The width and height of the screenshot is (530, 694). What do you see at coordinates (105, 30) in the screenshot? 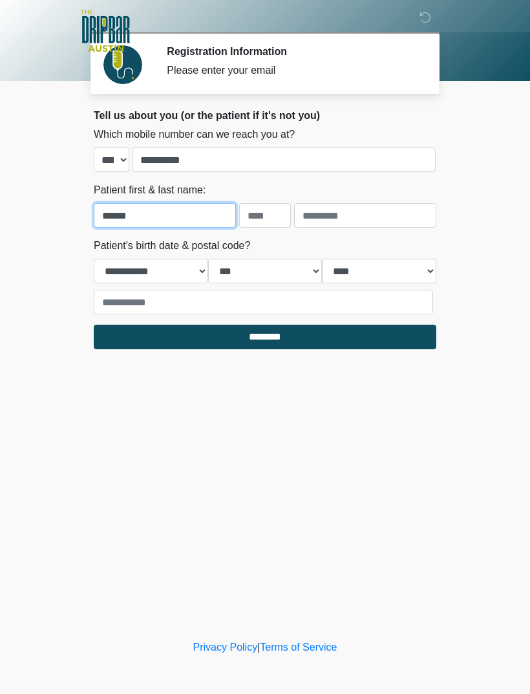
I see `img: The DRIPBaR - Austin The Domain Logo` at bounding box center [105, 30].